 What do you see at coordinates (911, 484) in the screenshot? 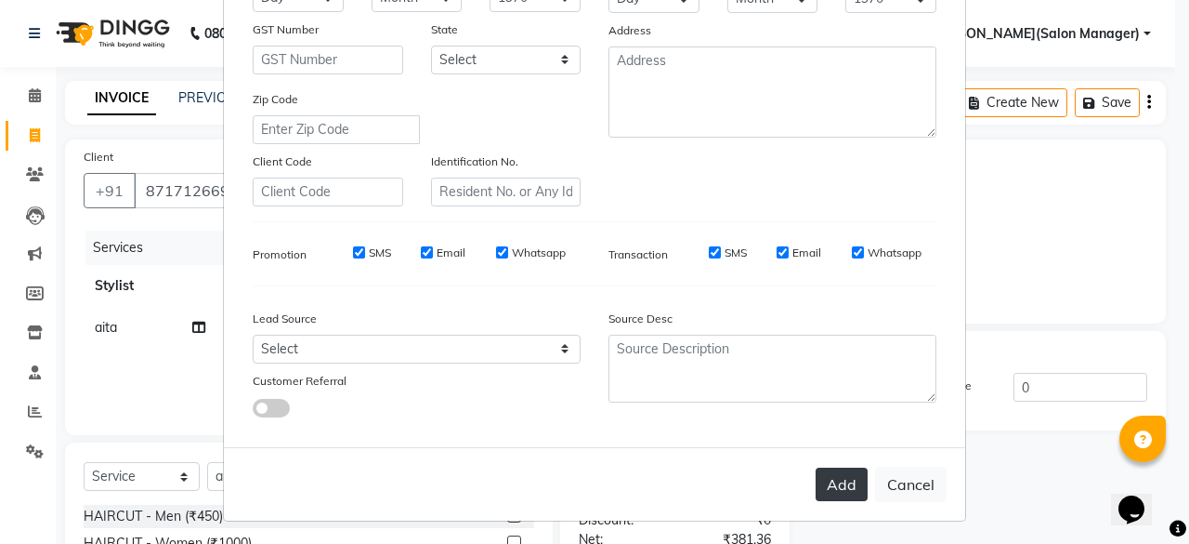
I see `button: Cancel` at bounding box center [911, 484].